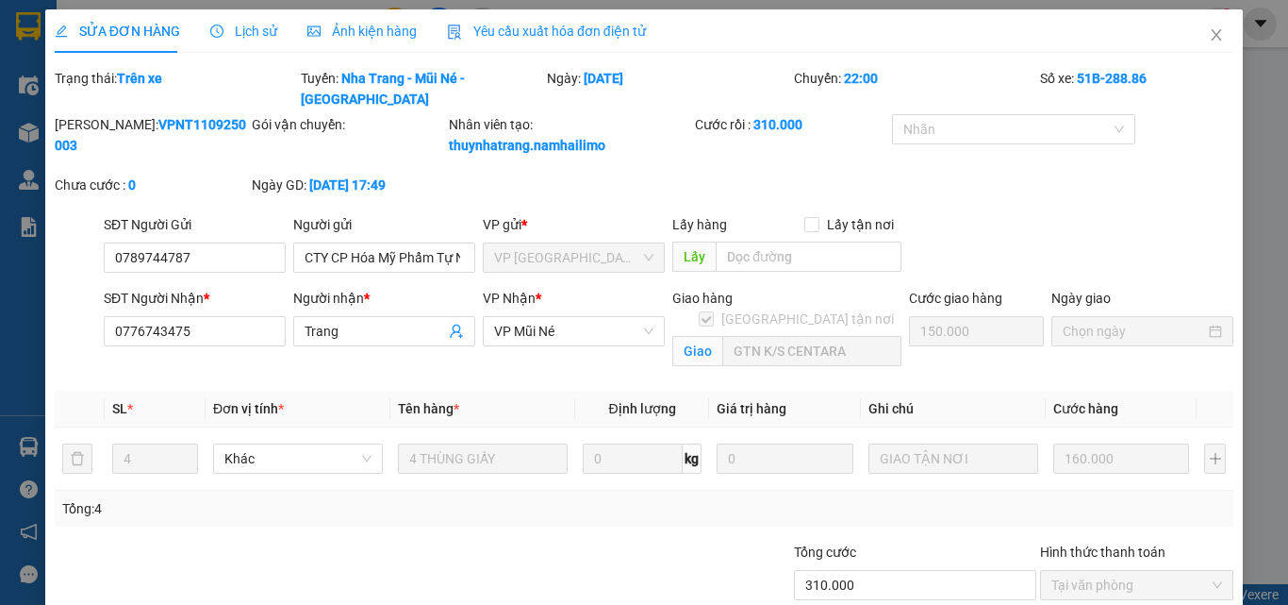 This screenshot has width=1288, height=605. I want to click on span: user-add, so click(457, 331).